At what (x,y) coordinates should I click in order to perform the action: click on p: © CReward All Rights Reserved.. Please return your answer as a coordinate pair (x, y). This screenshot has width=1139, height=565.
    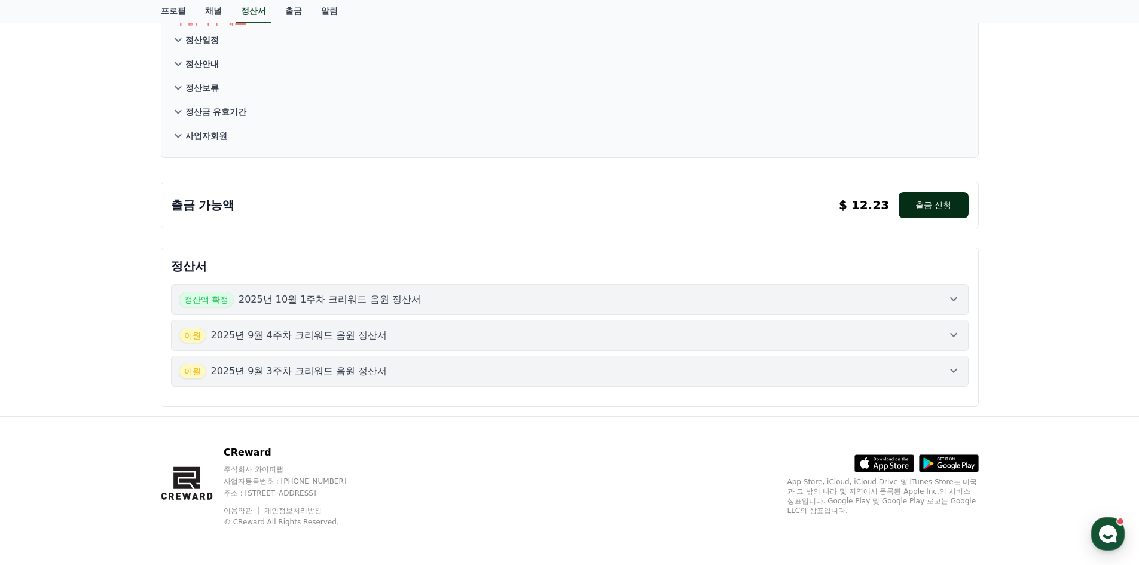
    Looking at the image, I should click on (297, 522).